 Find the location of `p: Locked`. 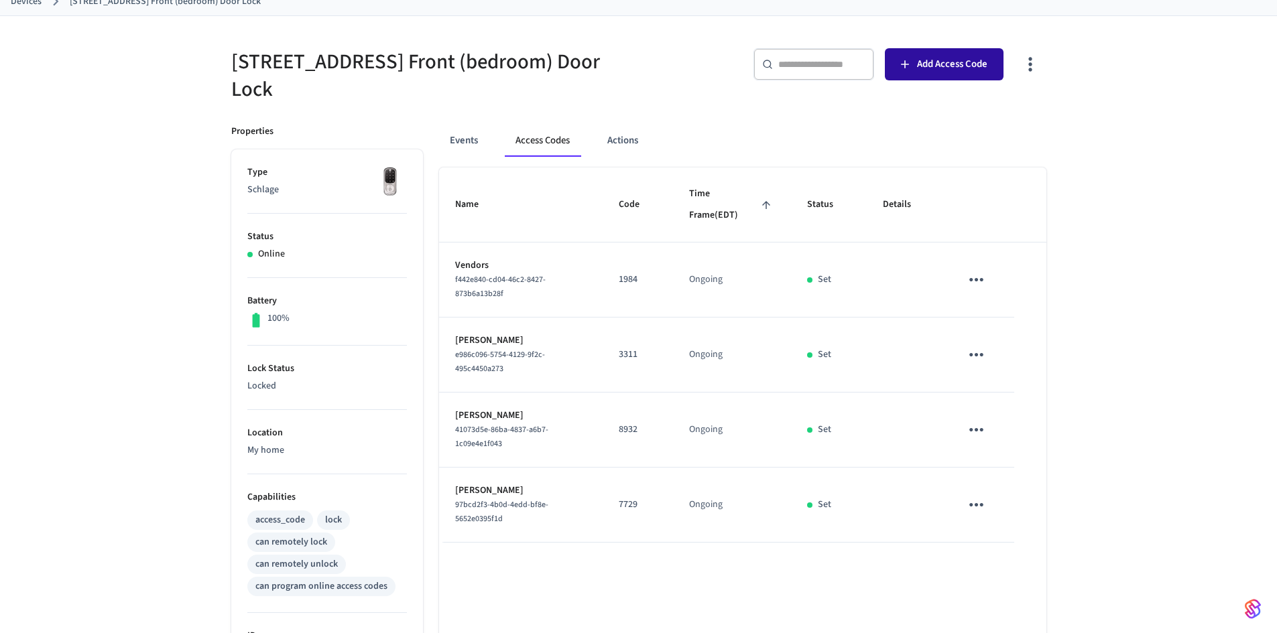

p: Locked is located at coordinates (327, 386).